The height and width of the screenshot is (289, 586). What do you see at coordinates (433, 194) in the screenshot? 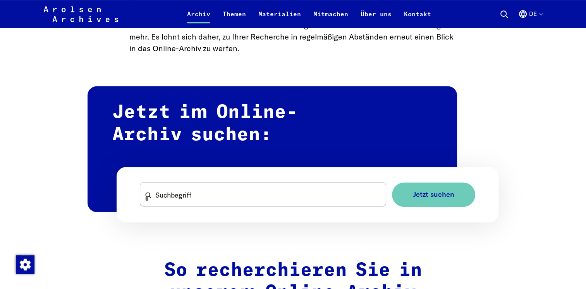
I see `button: Jetzt suchen` at bounding box center [433, 194].